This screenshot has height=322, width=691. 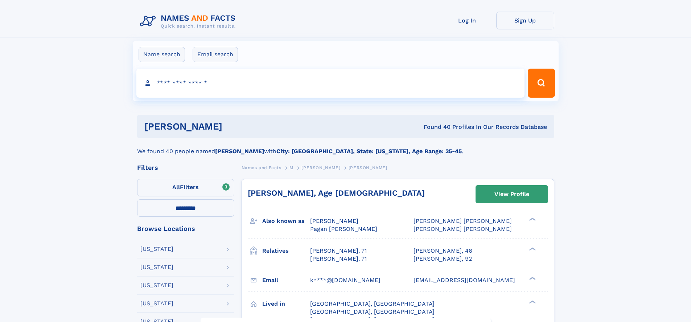 What do you see at coordinates (525, 20) in the screenshot?
I see `a: Sign Up` at bounding box center [525, 20].